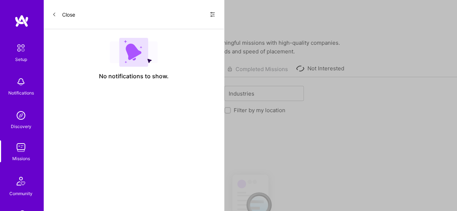 The height and width of the screenshot is (211, 457). What do you see at coordinates (64, 14) in the screenshot?
I see `button: Close` at bounding box center [64, 14].